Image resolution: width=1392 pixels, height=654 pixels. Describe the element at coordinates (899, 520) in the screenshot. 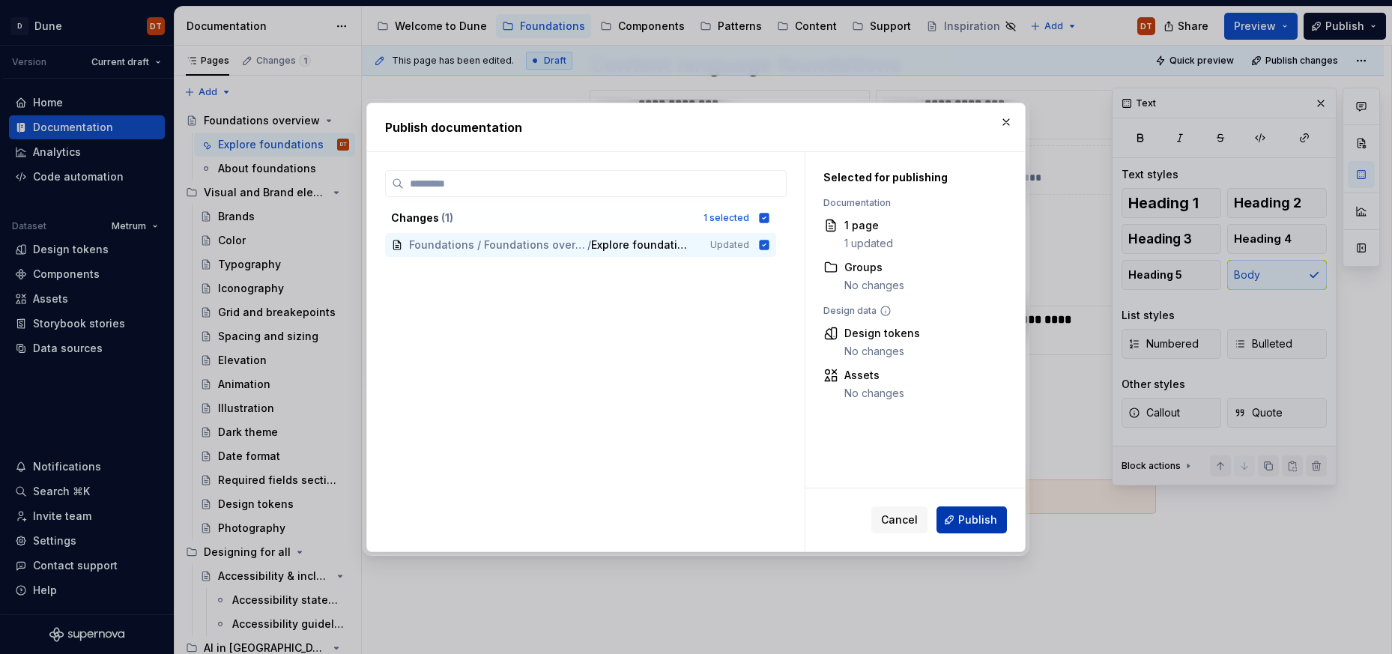

I see `span: Cancel` at that location.